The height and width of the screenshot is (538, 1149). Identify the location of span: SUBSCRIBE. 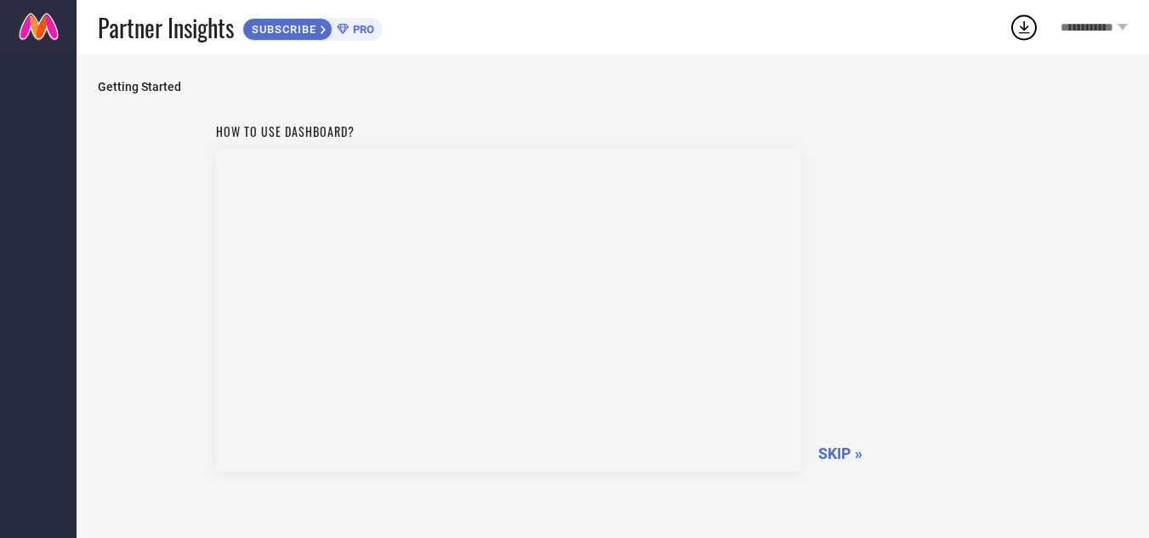
(281, 29).